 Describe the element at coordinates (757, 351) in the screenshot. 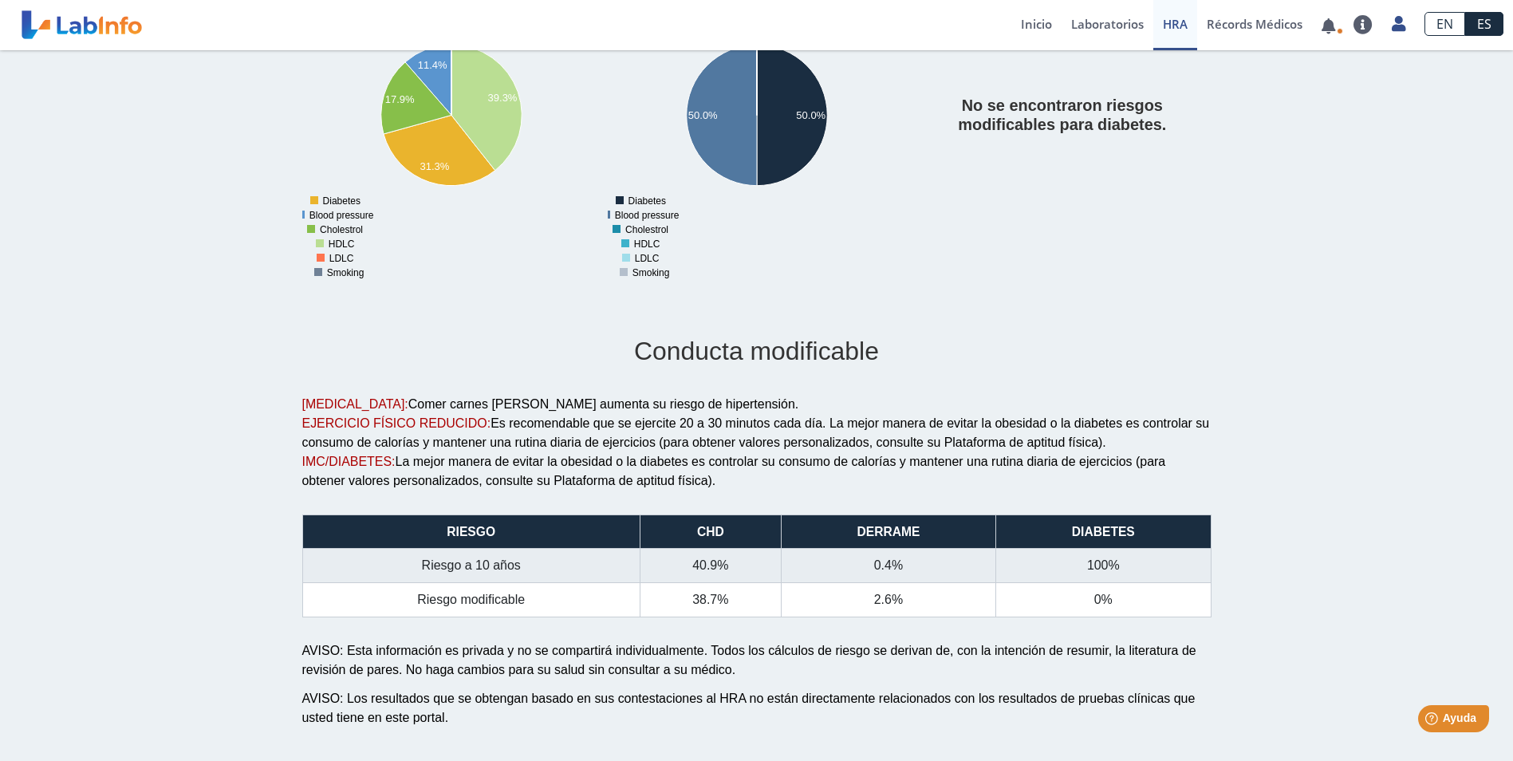

I see `h2: Conducta modificable` at that location.